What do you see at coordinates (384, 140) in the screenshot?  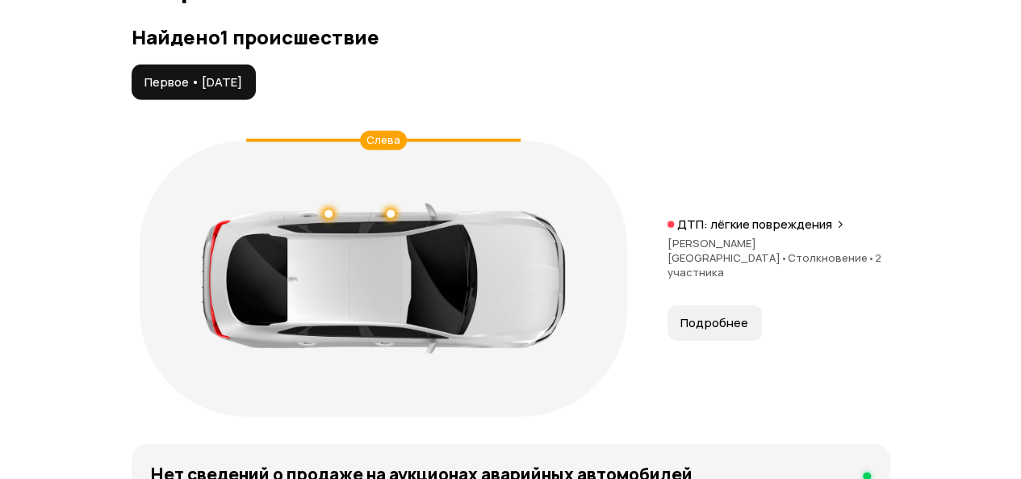 I see `div: Слева` at bounding box center [384, 140].